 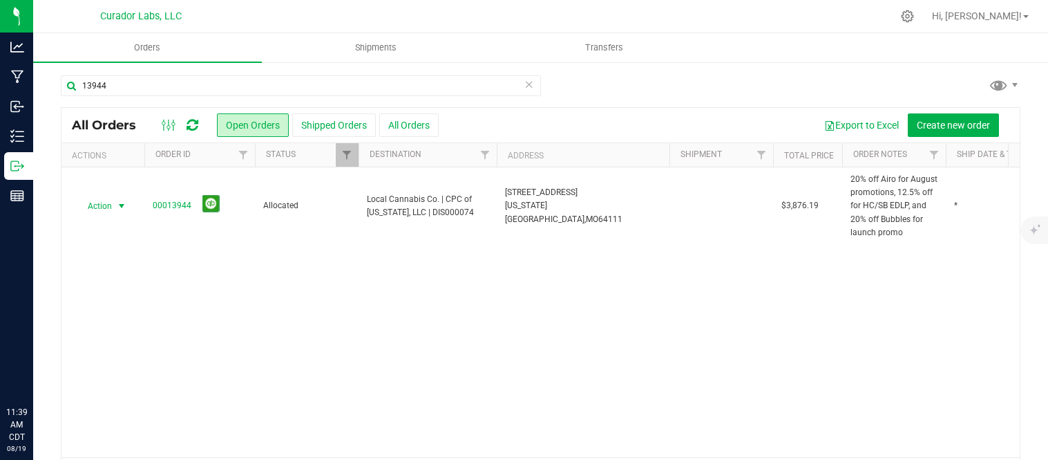 What do you see at coordinates (253, 125) in the screenshot?
I see `button: Open Orders` at bounding box center [253, 125].